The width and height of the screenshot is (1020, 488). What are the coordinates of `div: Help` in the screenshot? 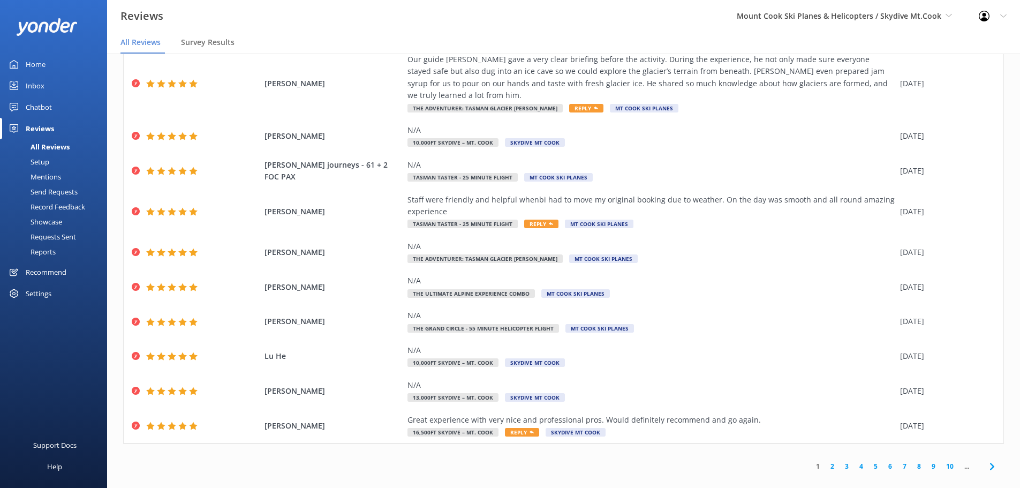 It's located at (55, 467).